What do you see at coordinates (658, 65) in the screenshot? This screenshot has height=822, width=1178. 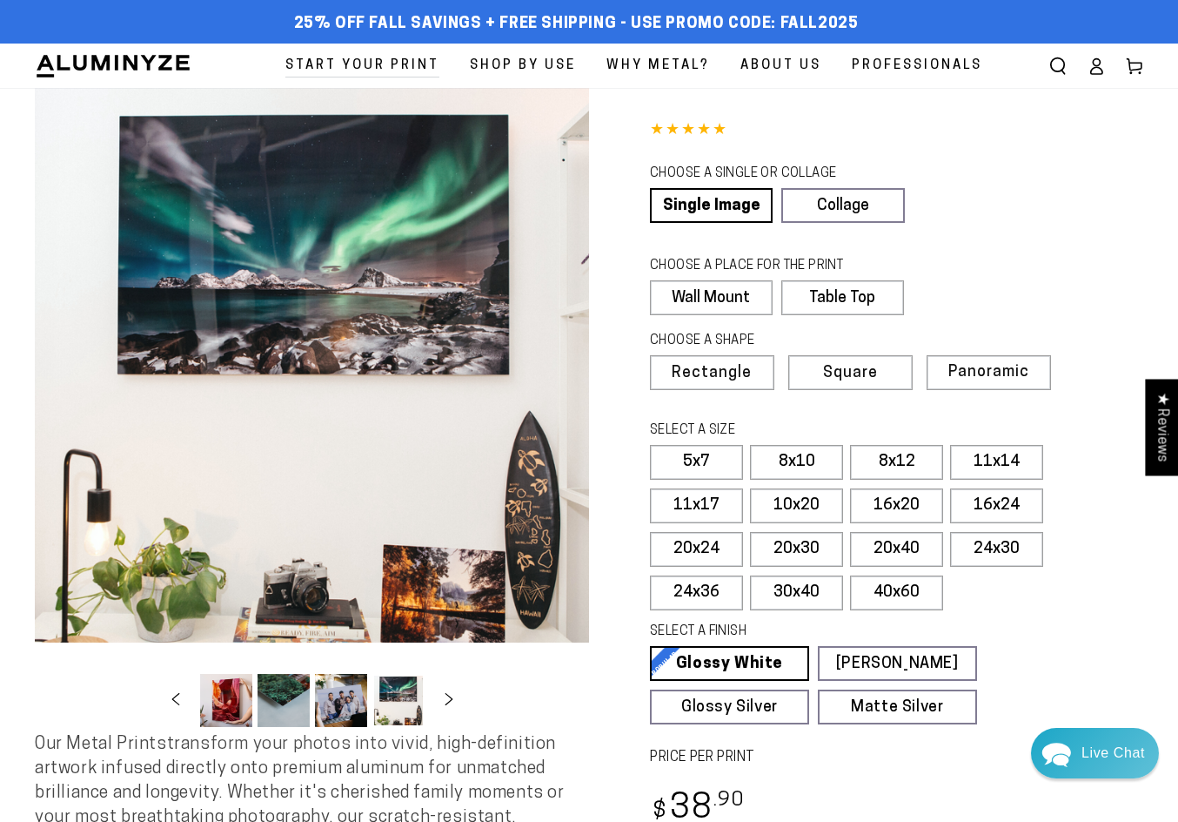 I see `span: Why Metal?` at bounding box center [658, 65].